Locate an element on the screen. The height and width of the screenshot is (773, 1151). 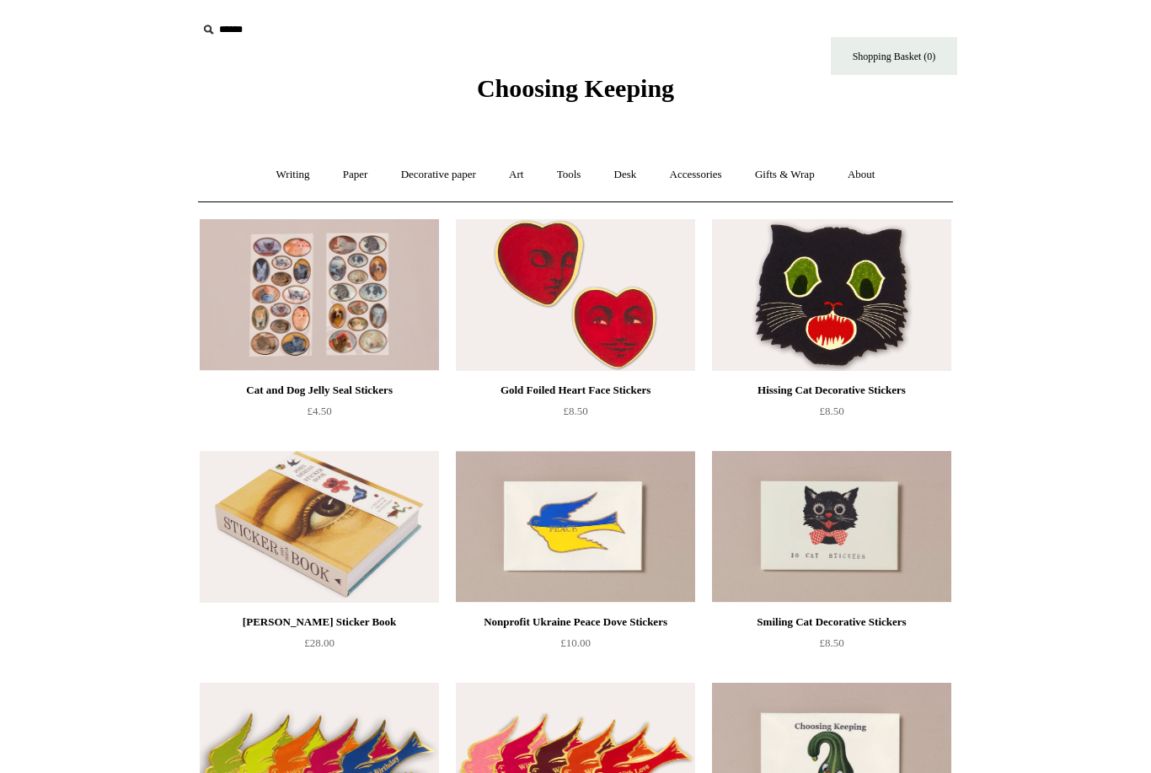
a: Smiling Cat Decorative Stickers £8.50 is located at coordinates (832, 646).